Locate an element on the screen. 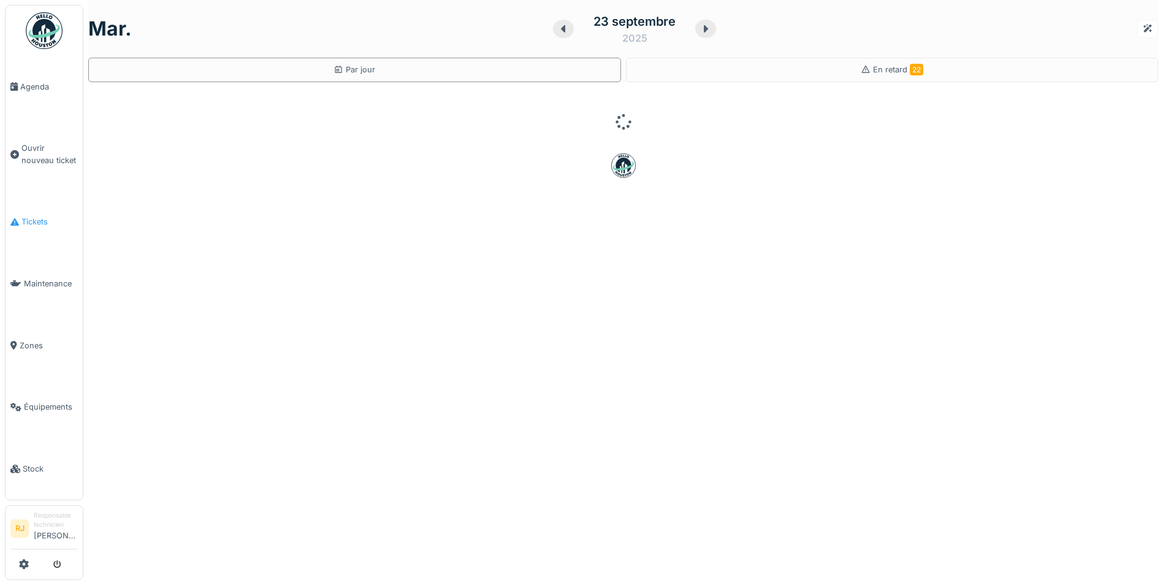 The height and width of the screenshot is (585, 1163). span: En retard is located at coordinates (898, 69).